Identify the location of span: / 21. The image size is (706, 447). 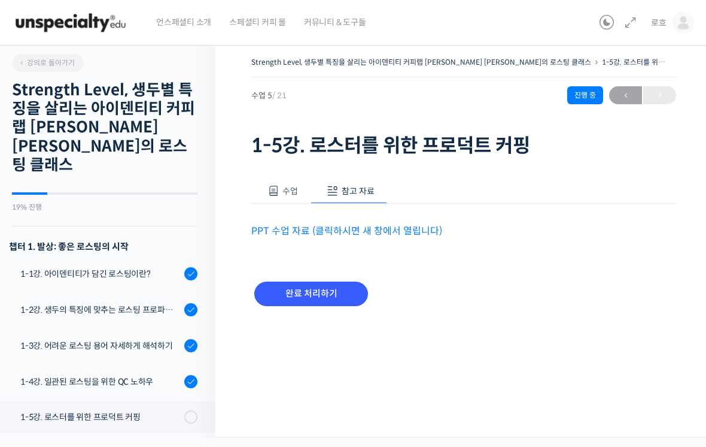
(280, 95).